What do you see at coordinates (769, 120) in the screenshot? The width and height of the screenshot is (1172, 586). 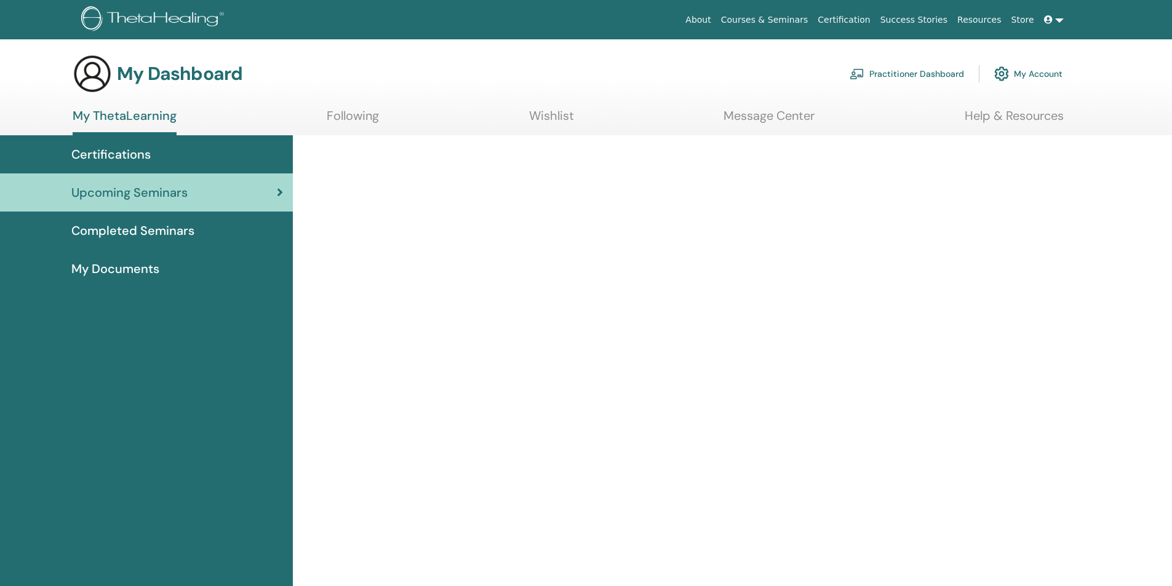 I see `a: Message Center` at bounding box center [769, 120].